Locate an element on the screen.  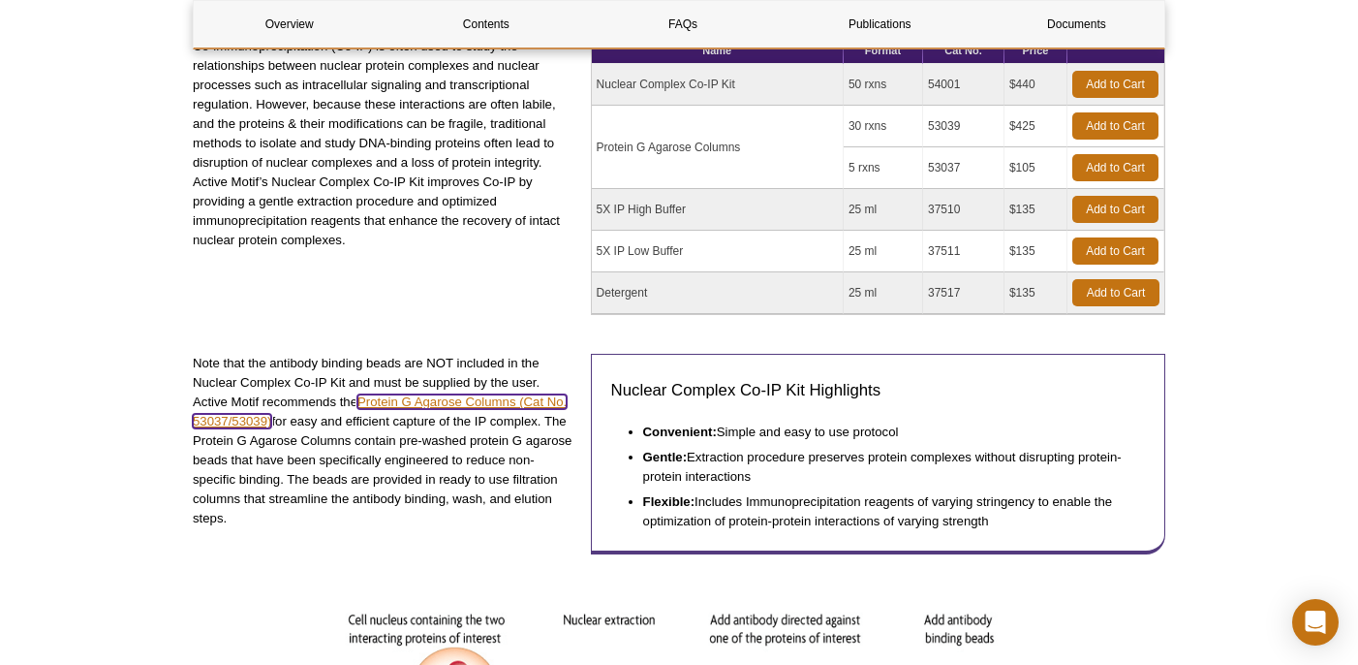
td: 37510 is located at coordinates (964, 209).